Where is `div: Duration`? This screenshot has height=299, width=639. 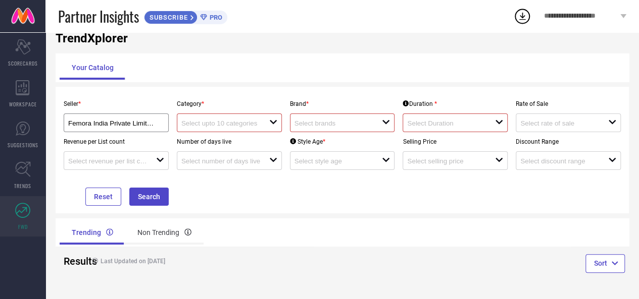
div: Duration is located at coordinates (419, 104).